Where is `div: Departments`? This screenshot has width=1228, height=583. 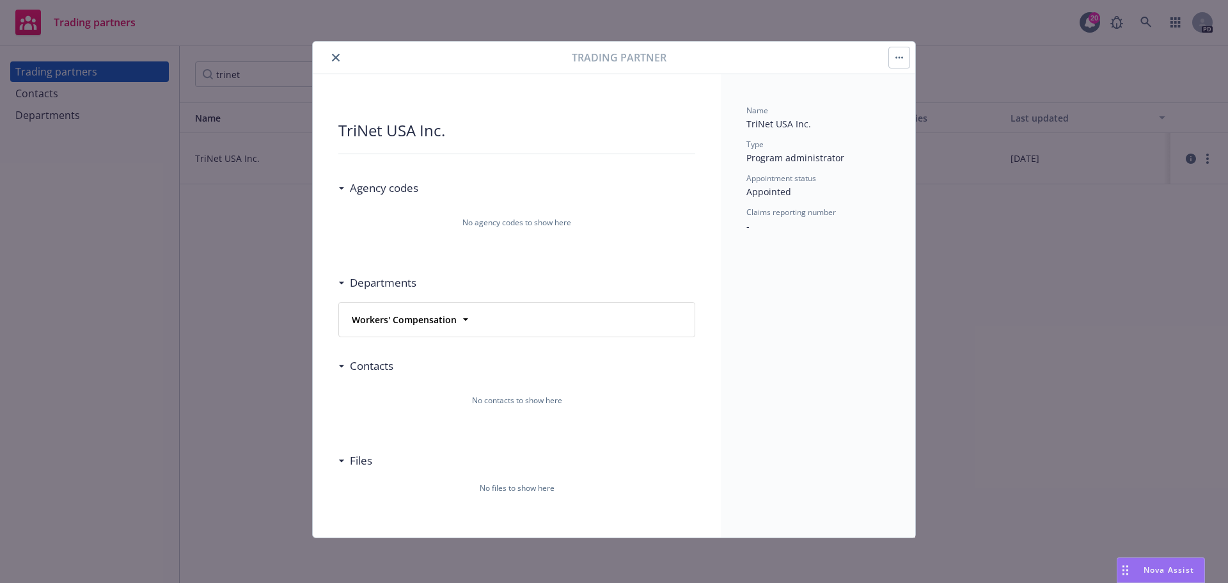
div: Departments is located at coordinates (377, 283).